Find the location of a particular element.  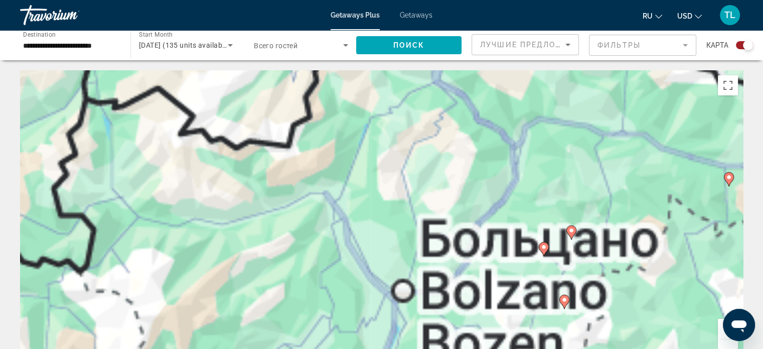

span: USD is located at coordinates (685, 16).